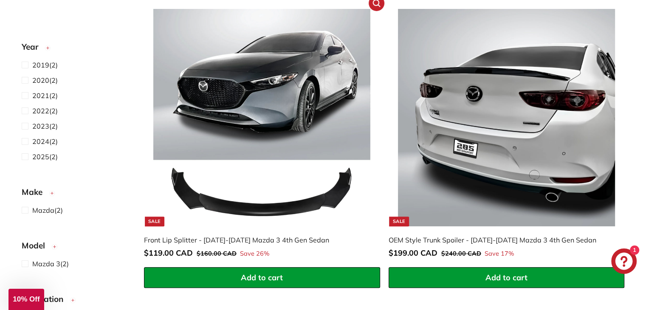 The height and width of the screenshot is (310, 646). Describe the element at coordinates (41, 141) in the screenshot. I see `span: 2024` at that location.